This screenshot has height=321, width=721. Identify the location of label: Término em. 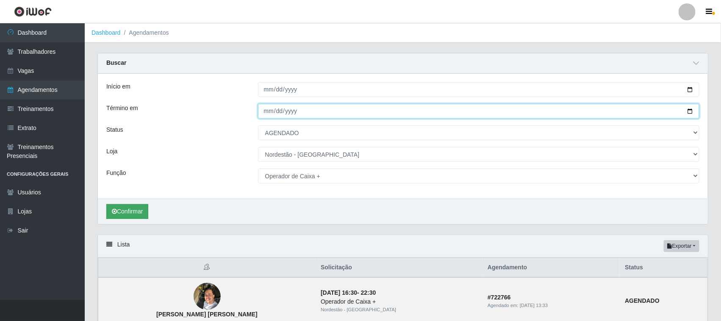
(122, 108).